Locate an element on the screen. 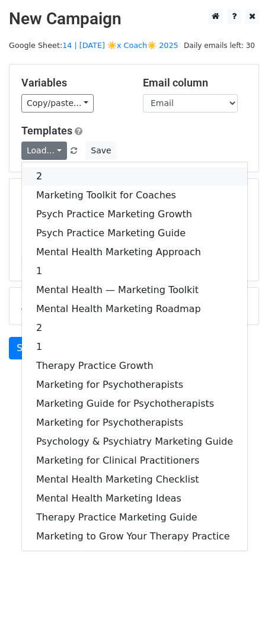  button: Save is located at coordinates (101, 150).